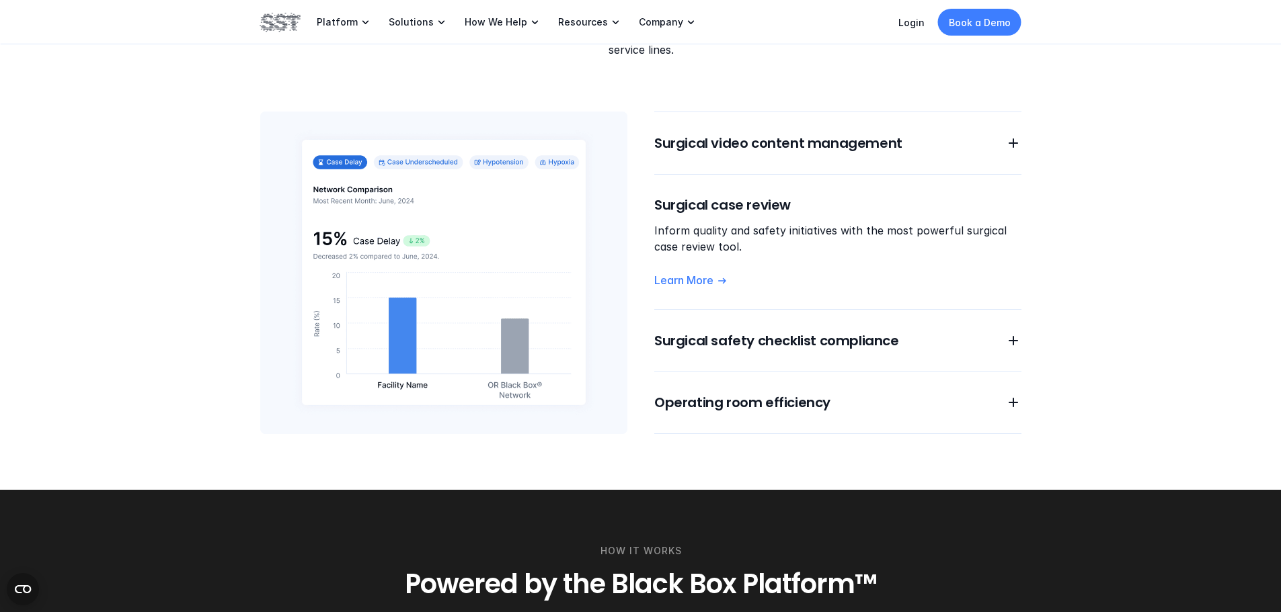 The width and height of the screenshot is (1281, 612). Describe the element at coordinates (838, 205) in the screenshot. I see `h6: Surgical case review` at that location.